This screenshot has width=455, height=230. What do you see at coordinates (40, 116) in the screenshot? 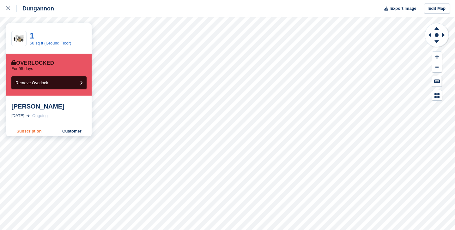
I see `div: Ongoing` at bounding box center [40, 116].